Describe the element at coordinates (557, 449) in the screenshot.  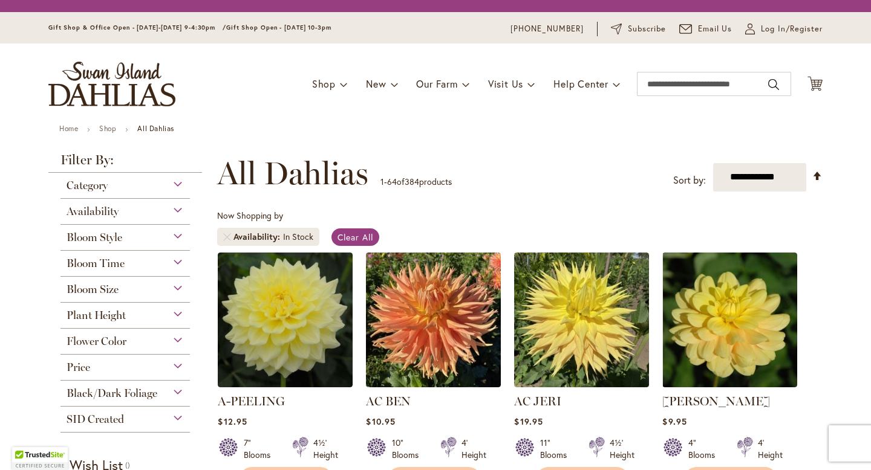
I see `div: 11" Blooms` at that location.